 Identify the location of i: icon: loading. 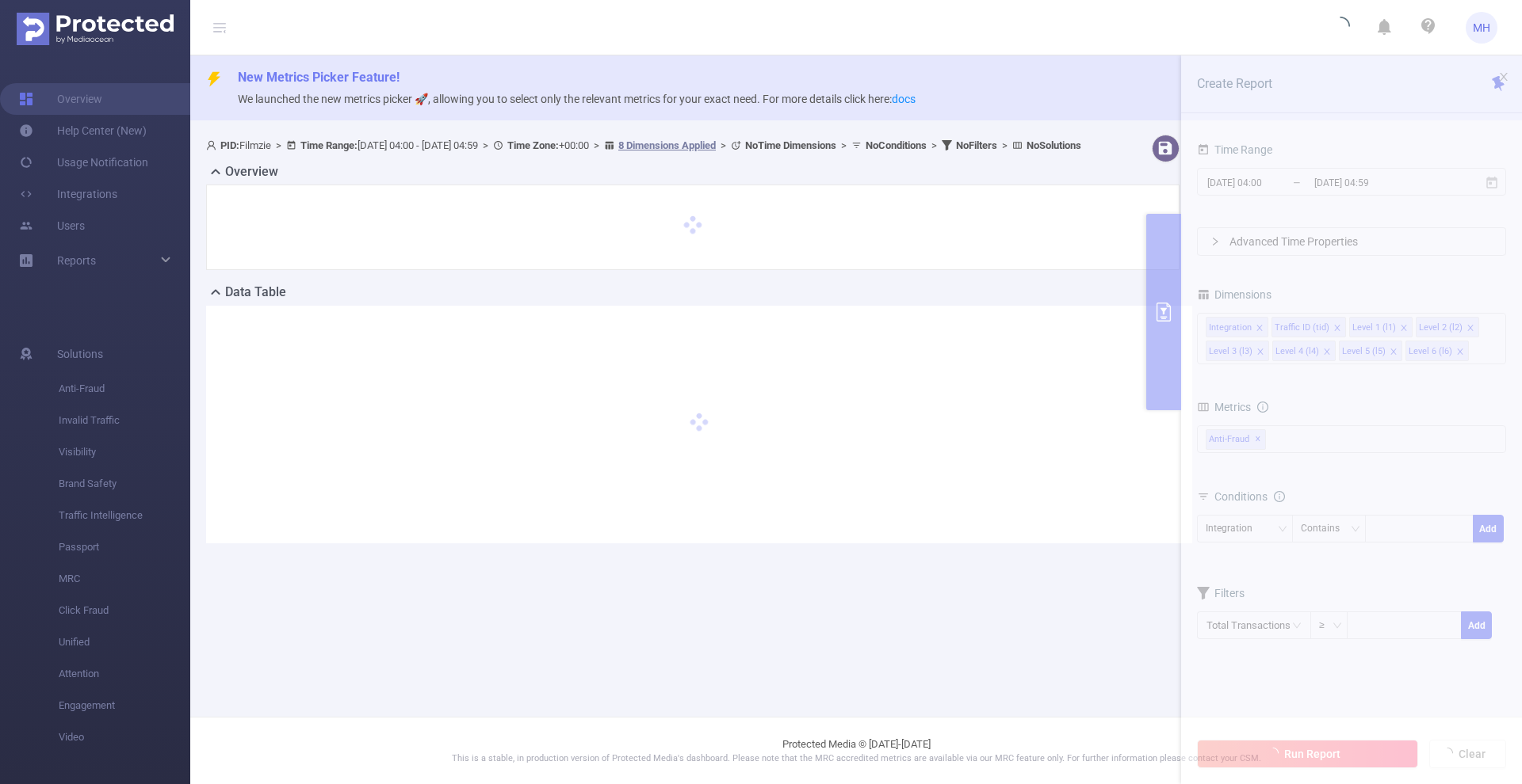
(1341, 28).